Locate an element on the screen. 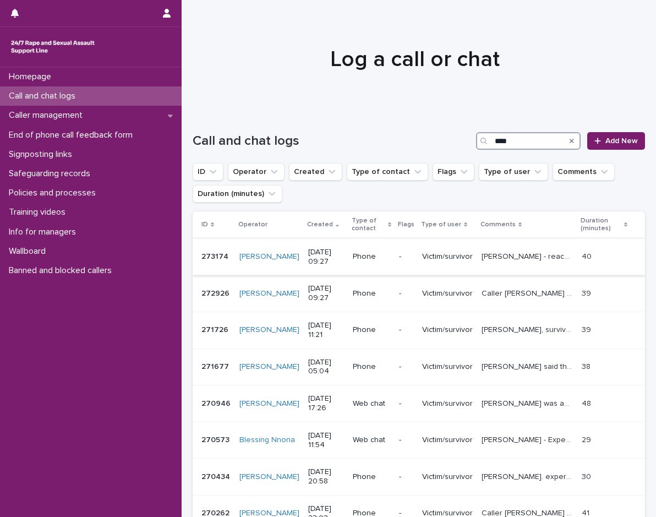  div: Search is located at coordinates (529, 141).